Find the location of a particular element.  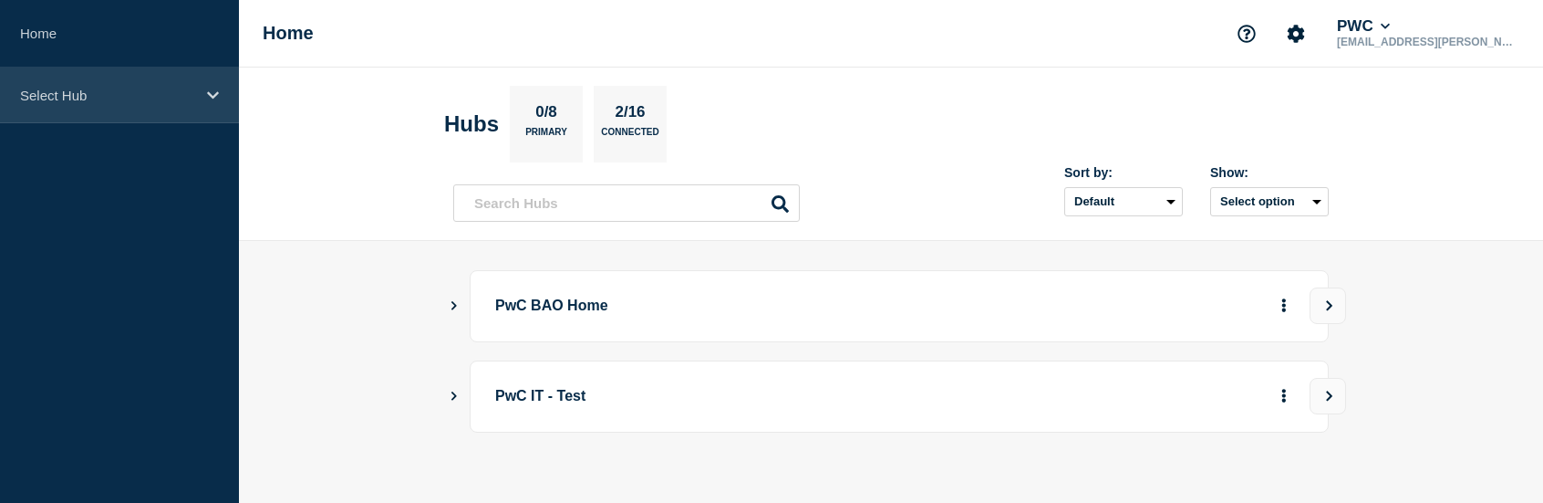

h1: Home is located at coordinates (288, 33).